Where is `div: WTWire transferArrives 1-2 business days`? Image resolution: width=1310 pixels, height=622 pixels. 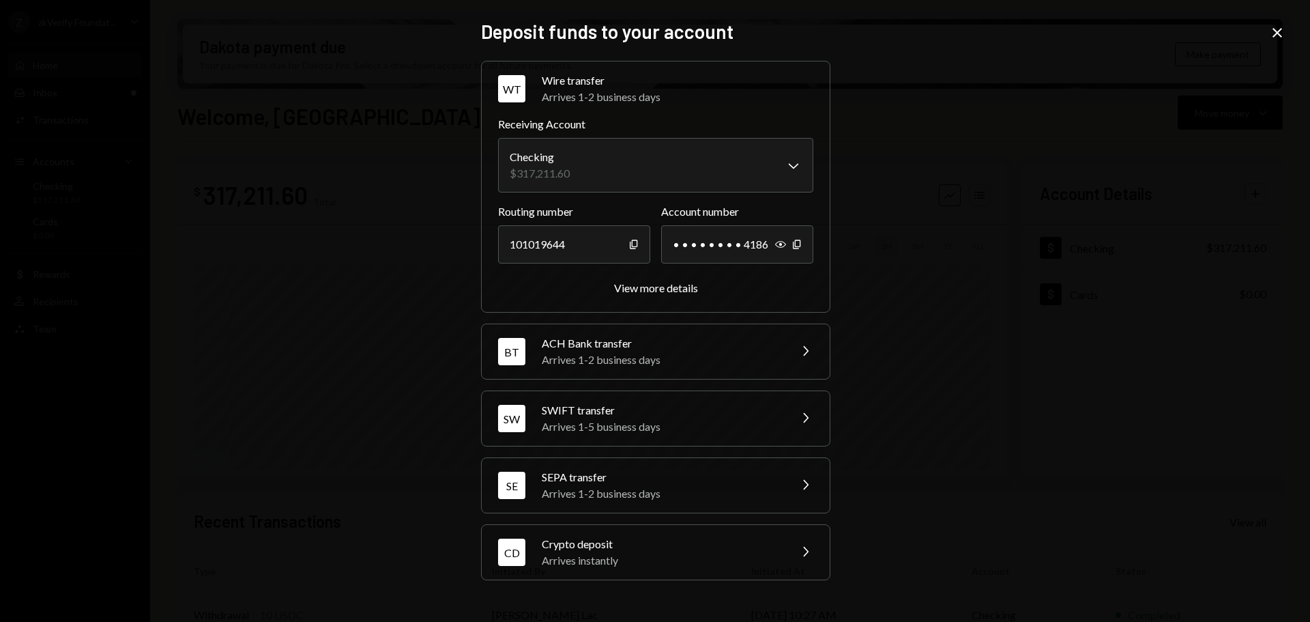 div: WTWire transferArrives 1-2 business days is located at coordinates (656, 205).